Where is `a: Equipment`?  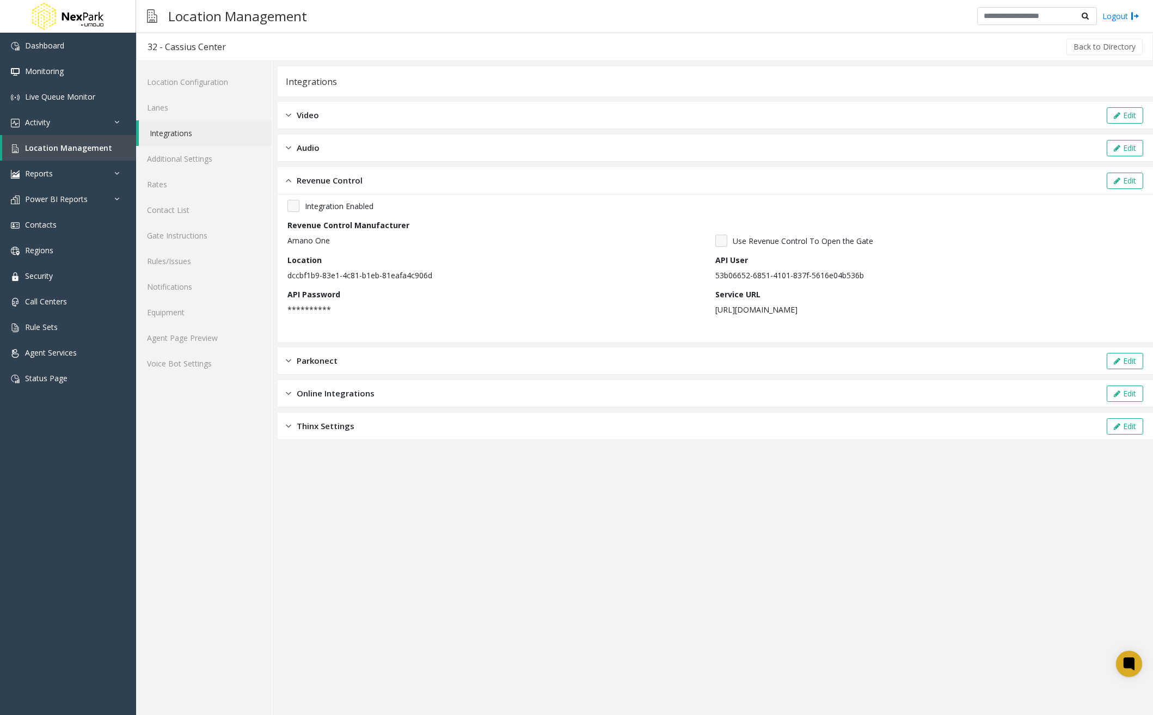
a: Equipment is located at coordinates (204, 312).